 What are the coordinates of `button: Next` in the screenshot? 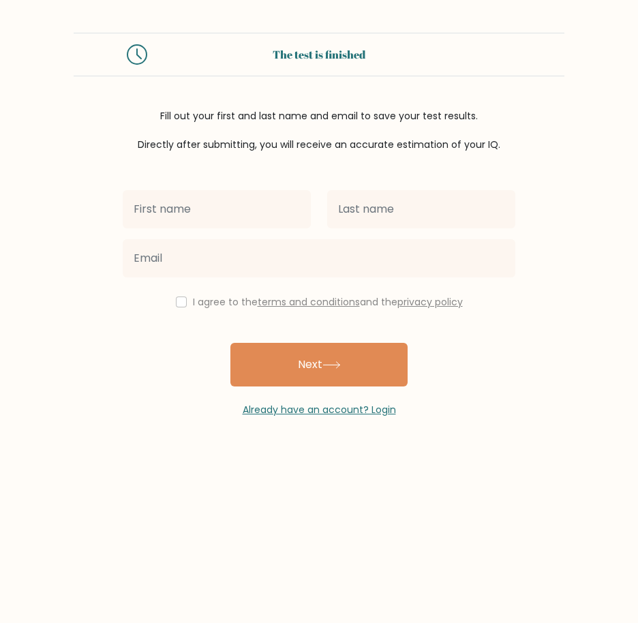 It's located at (319, 365).